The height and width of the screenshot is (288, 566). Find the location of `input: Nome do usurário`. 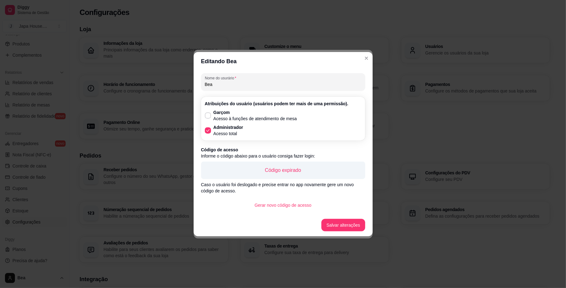

input: Nome do usurário is located at coordinates (283, 84).